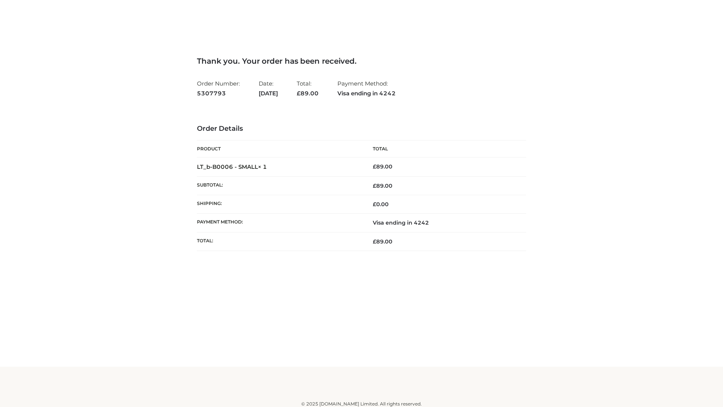 The height and width of the screenshot is (407, 723). I want to click on li: Payment Method:, so click(366, 88).